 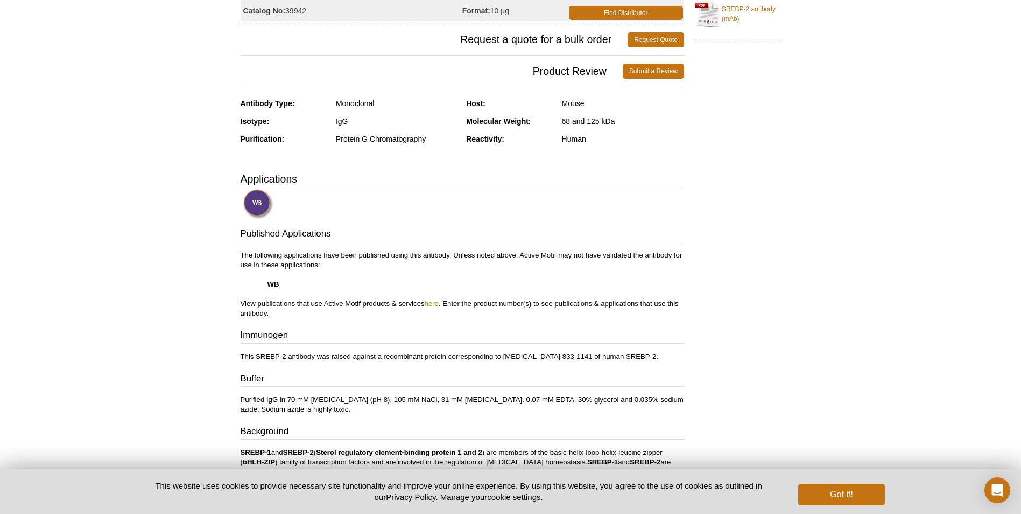 What do you see at coordinates (268, 103) in the screenshot?
I see `strong: Antibody Type:` at bounding box center [268, 103].